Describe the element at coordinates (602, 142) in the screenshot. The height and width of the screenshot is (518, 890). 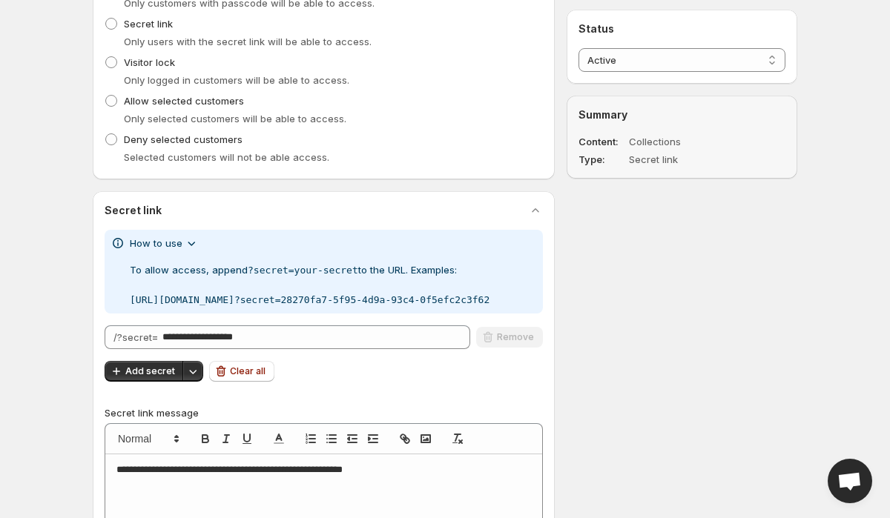
I see `dt: Content:` at that location.